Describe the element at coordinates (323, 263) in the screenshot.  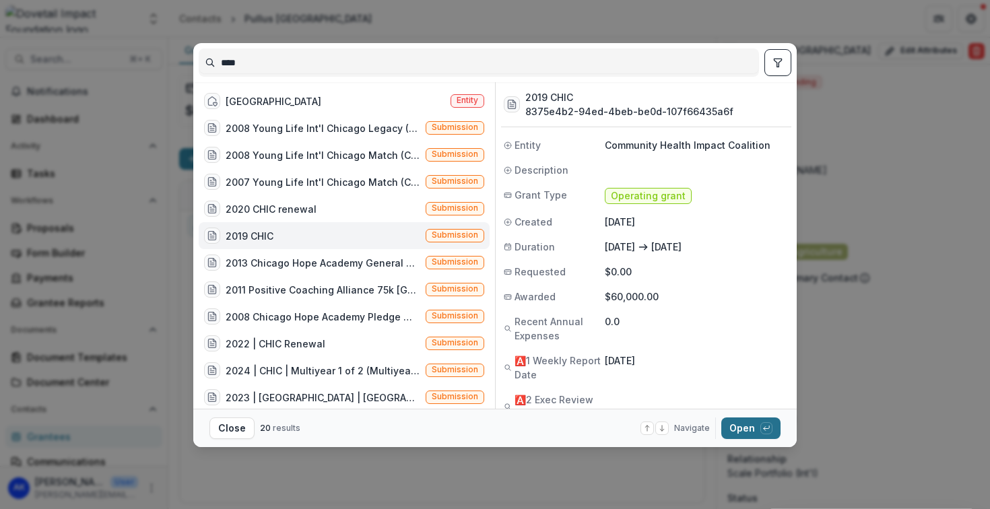
I see `div: 2013 Chicago Hope Academy General Operating` at that location.